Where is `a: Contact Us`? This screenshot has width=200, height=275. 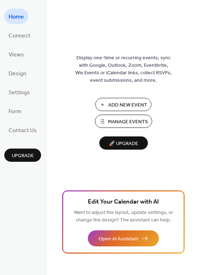
a: Contact Us is located at coordinates (22, 130).